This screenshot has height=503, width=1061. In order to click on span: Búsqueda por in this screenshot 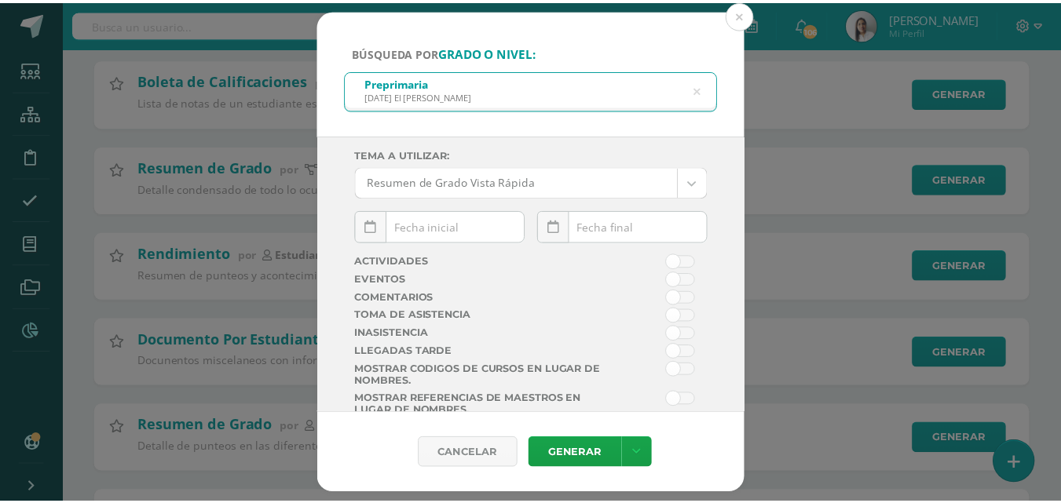, I will do `click(448, 52)`.